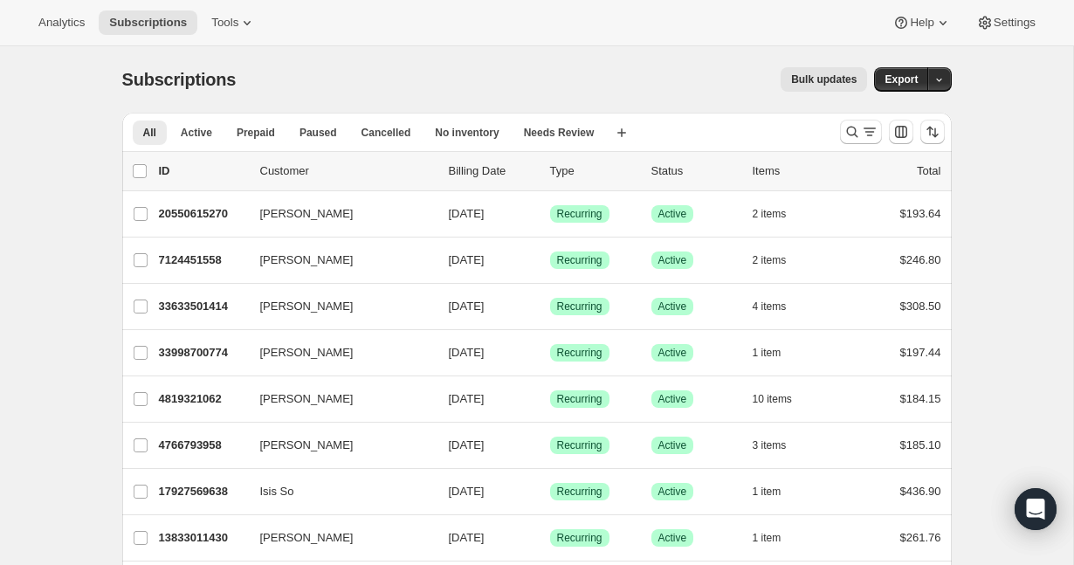  Describe the element at coordinates (921, 213) in the screenshot. I see `span: $193.64` at that location.